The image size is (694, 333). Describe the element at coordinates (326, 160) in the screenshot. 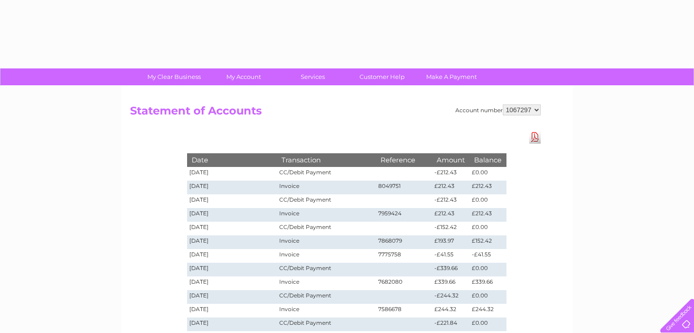

I see `th: Transaction` at that location.